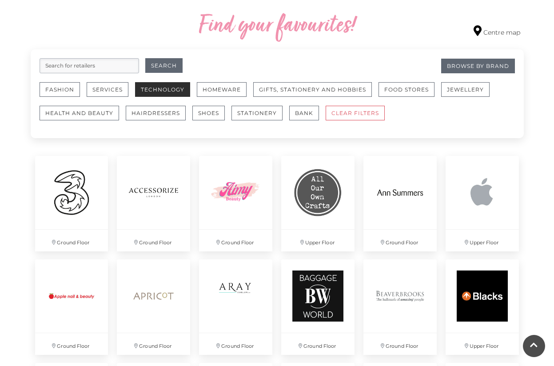 The width and height of the screenshot is (554, 366). Describe the element at coordinates (277, 26) in the screenshot. I see `h2: Find your favourites!` at that location.